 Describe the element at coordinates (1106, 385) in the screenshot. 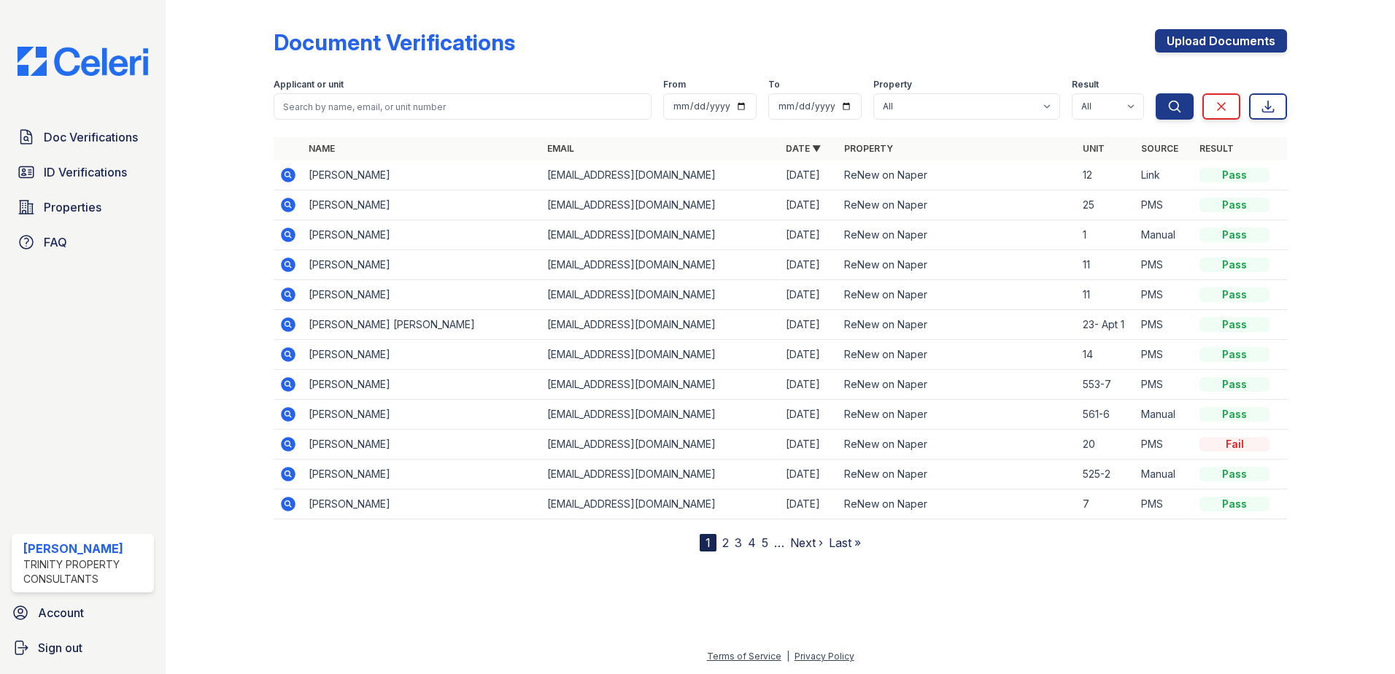

I see `td: 553-7` at that location.